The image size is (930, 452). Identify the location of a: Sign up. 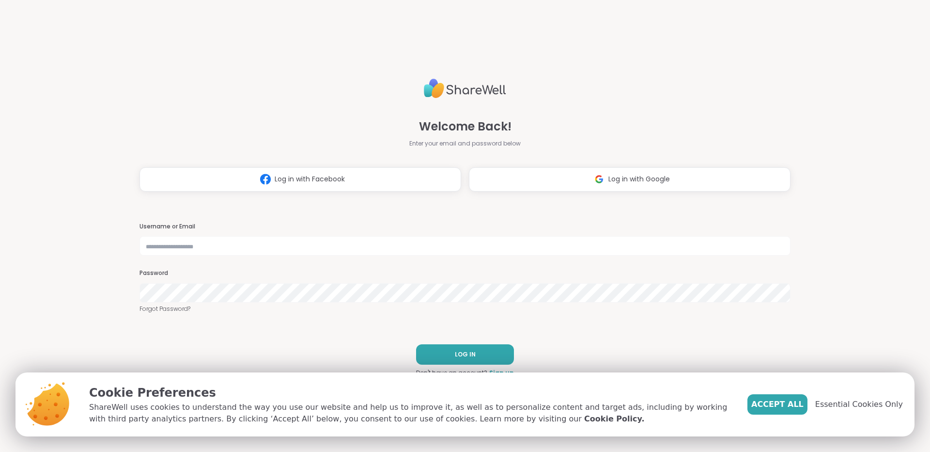
(501, 373).